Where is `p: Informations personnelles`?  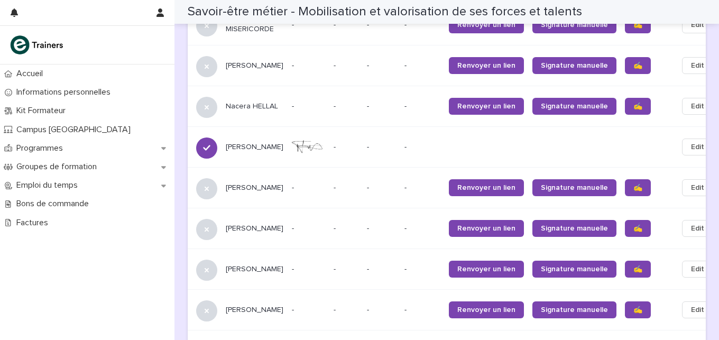 p: Informations personnelles is located at coordinates (66, 92).